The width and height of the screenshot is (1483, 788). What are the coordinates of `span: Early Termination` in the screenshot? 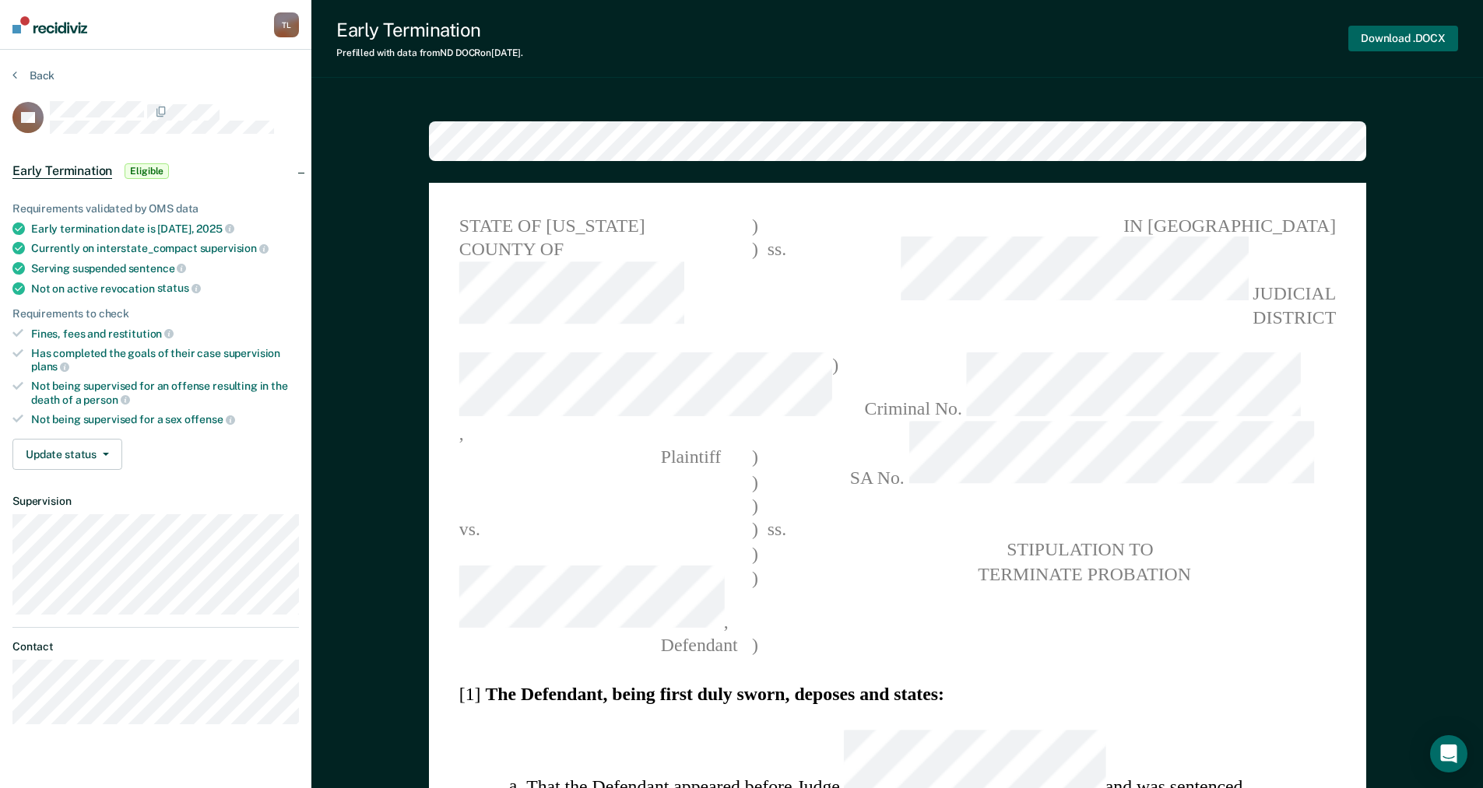 It's located at (62, 171).